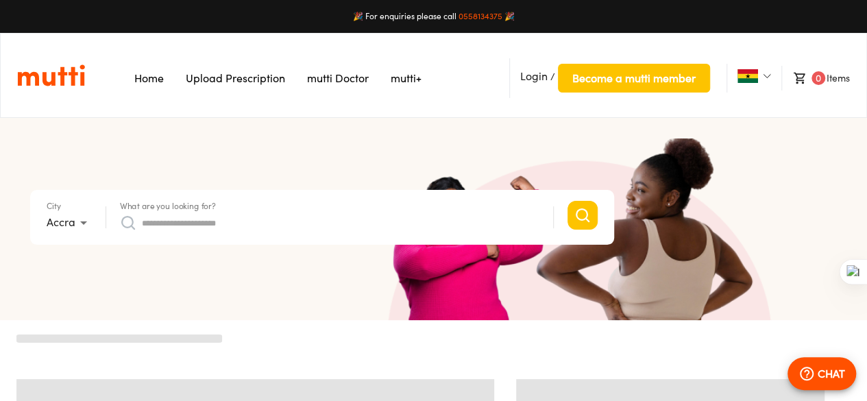 The height and width of the screenshot is (401, 867). What do you see at coordinates (168, 206) in the screenshot?
I see `label: What are you looking for?` at bounding box center [168, 206].